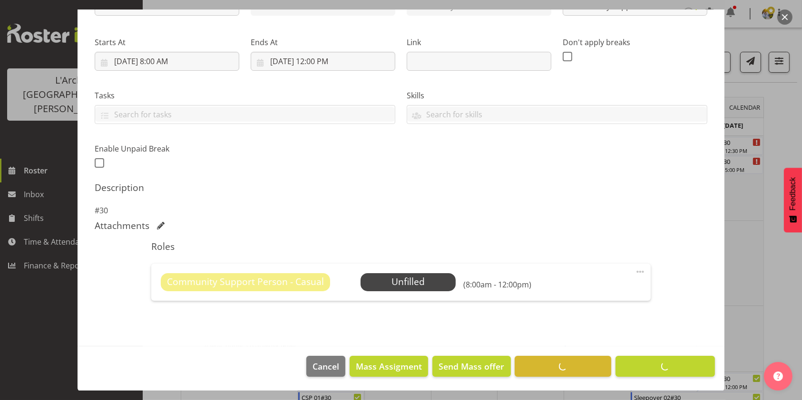 The height and width of the screenshot is (400, 802). I want to click on span: Cancel, so click(326, 367).